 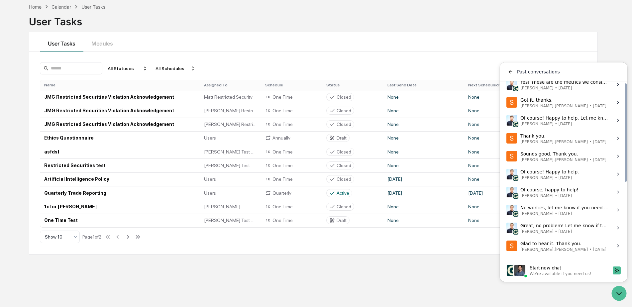 I want to click on button: Open customer support, so click(x=8, y=8).